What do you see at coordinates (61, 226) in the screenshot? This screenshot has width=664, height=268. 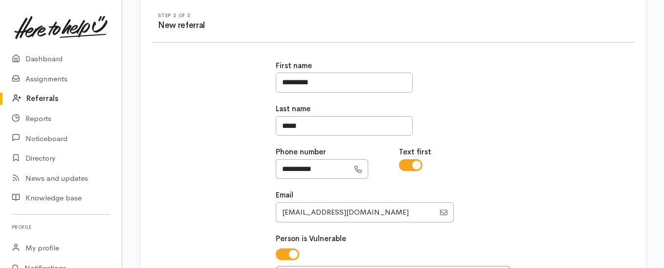 I see `h6: Profile` at bounding box center [61, 226].